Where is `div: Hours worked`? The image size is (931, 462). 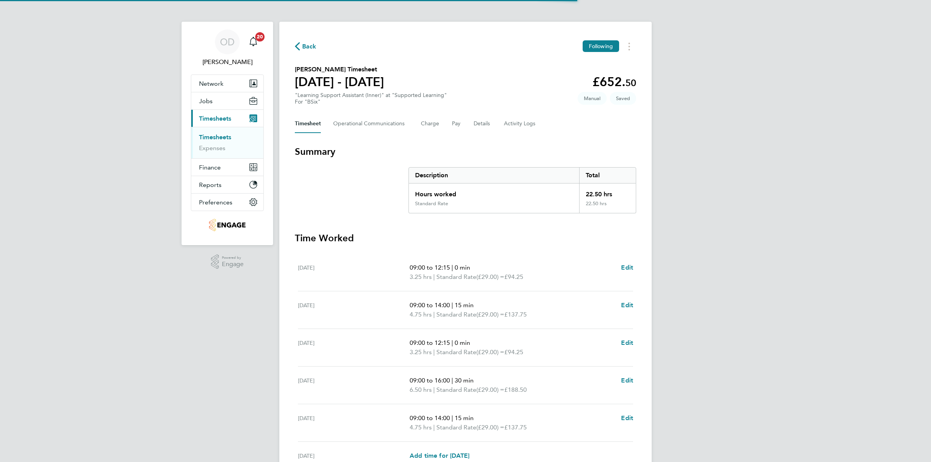
div: Hours worked is located at coordinates (494, 192).